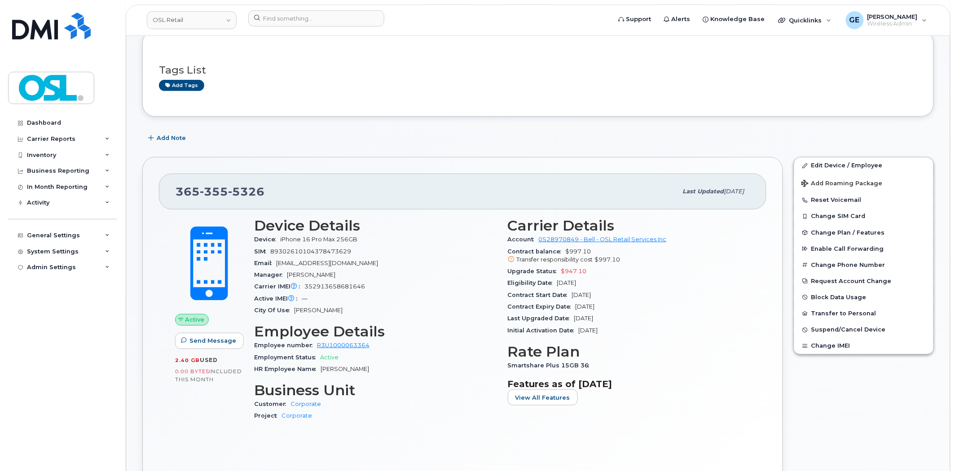  What do you see at coordinates (536, 251) in the screenshot?
I see `span: Contract balance` at bounding box center [536, 251].